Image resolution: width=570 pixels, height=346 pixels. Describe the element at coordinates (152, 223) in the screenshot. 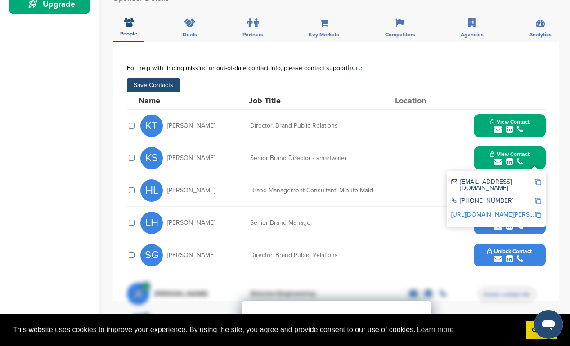

I see `span: LH` at that location.